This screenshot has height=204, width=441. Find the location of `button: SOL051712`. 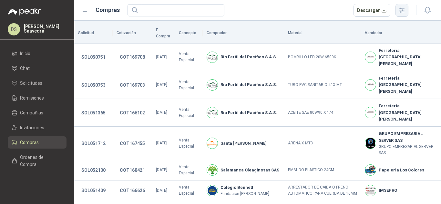

button: SOL051712 is located at coordinates (93, 144).